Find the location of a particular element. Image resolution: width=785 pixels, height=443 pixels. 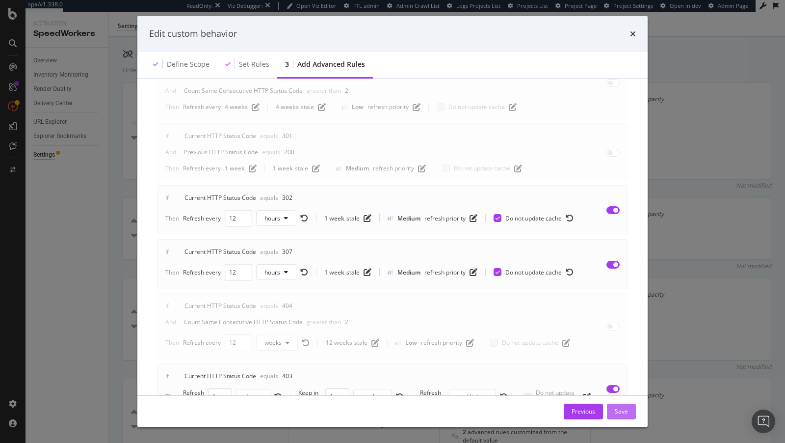

div: Keep in stale for is located at coordinates (310, 397).